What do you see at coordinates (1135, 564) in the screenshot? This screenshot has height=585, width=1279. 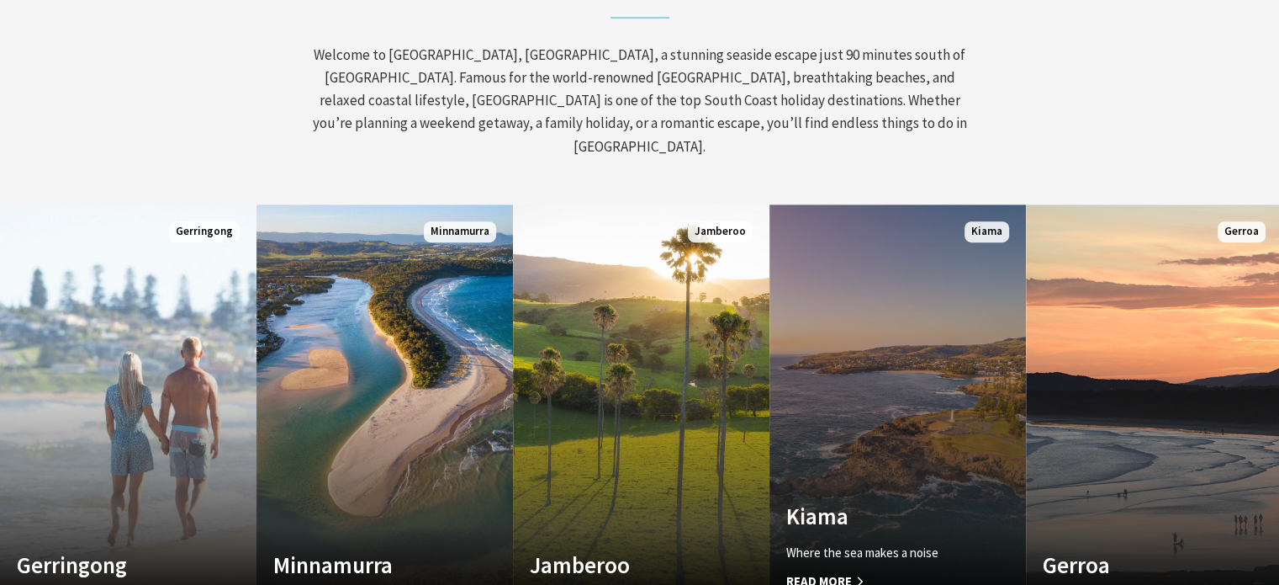 I see `h4: Gerroa` at bounding box center [1135, 564].